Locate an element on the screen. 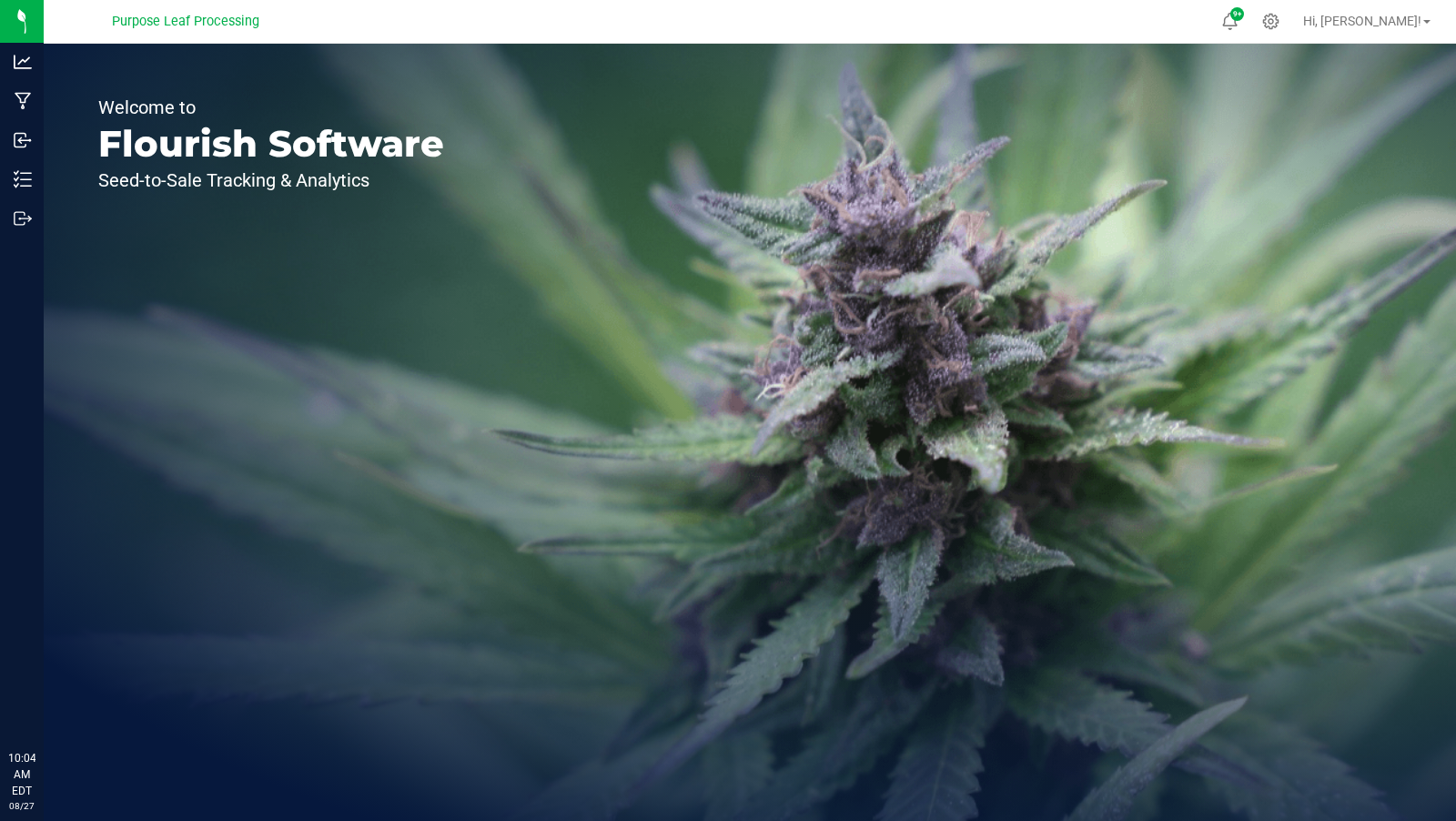 Image resolution: width=1456 pixels, height=821 pixels. div: Manage settings is located at coordinates (1270, 21).